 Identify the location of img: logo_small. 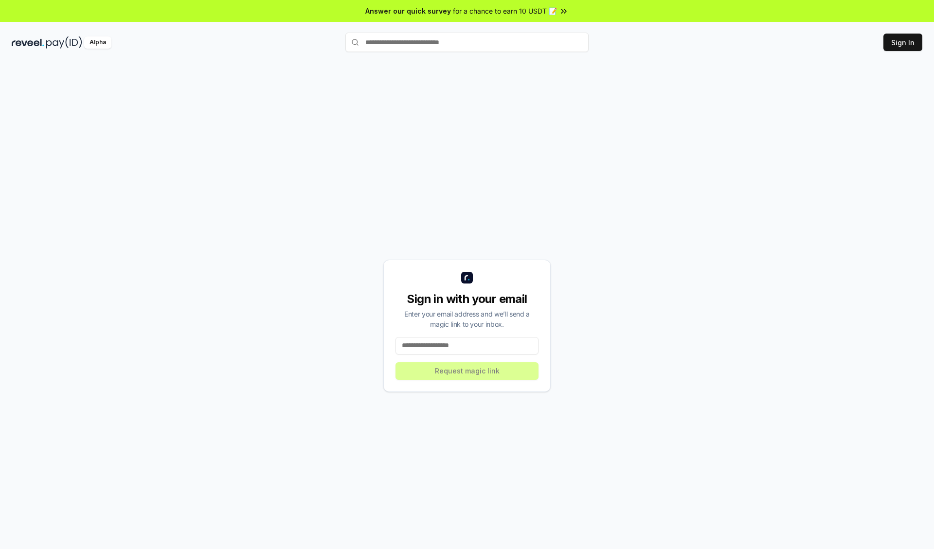
(467, 278).